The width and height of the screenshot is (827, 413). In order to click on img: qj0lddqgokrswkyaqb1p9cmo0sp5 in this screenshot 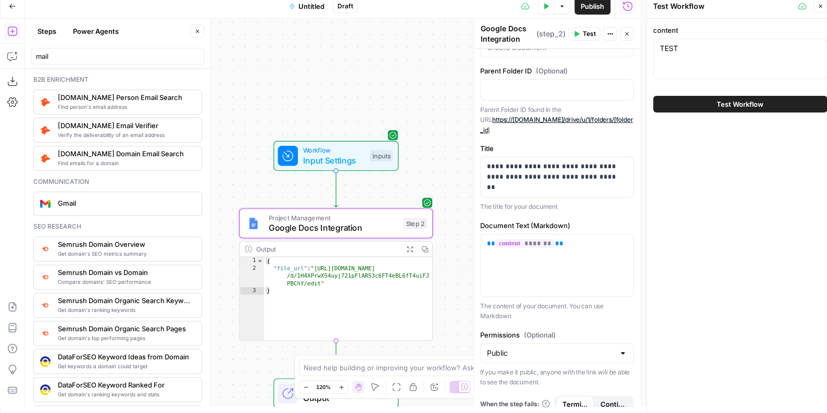, I will do `click(45, 362)`.